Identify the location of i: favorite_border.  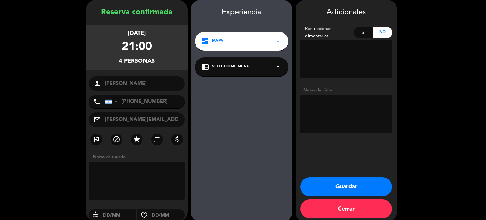
(144, 215).